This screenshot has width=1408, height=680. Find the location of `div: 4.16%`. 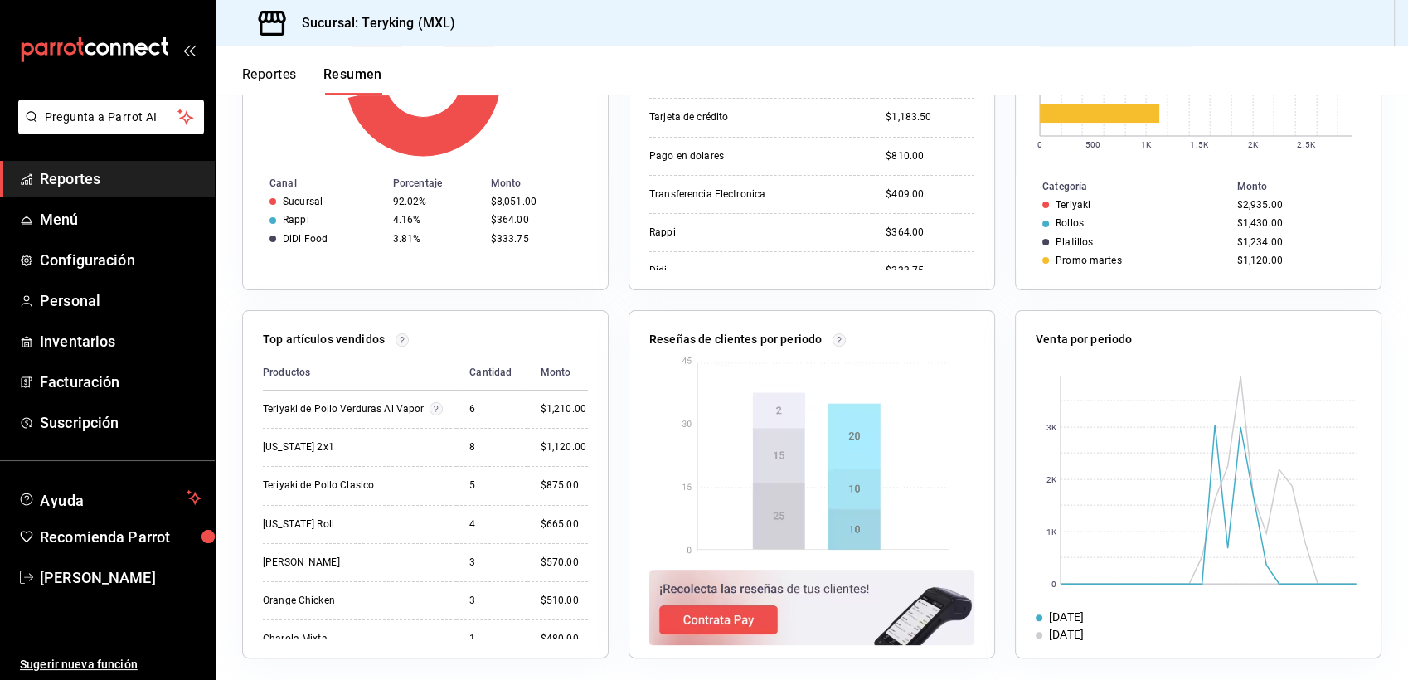

div: 4.16% is located at coordinates (435, 220).